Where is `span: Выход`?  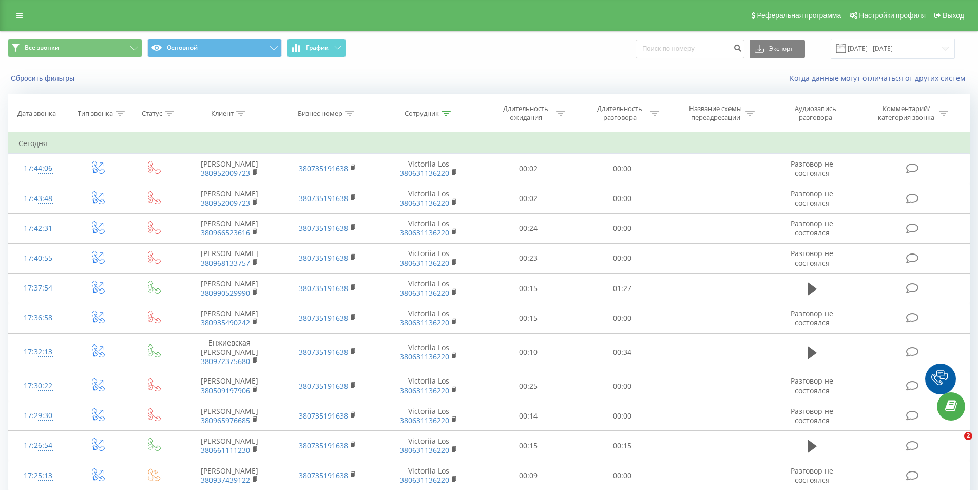
span: Выход is located at coordinates (954, 15).